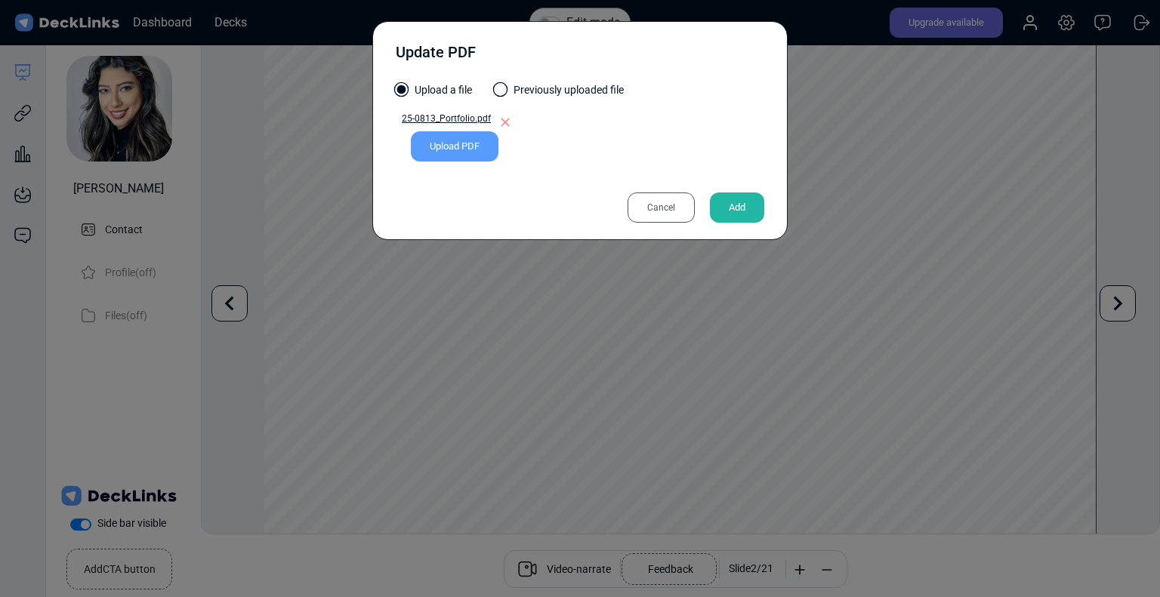 The width and height of the screenshot is (1160, 597). I want to click on div: Cancel, so click(661, 208).